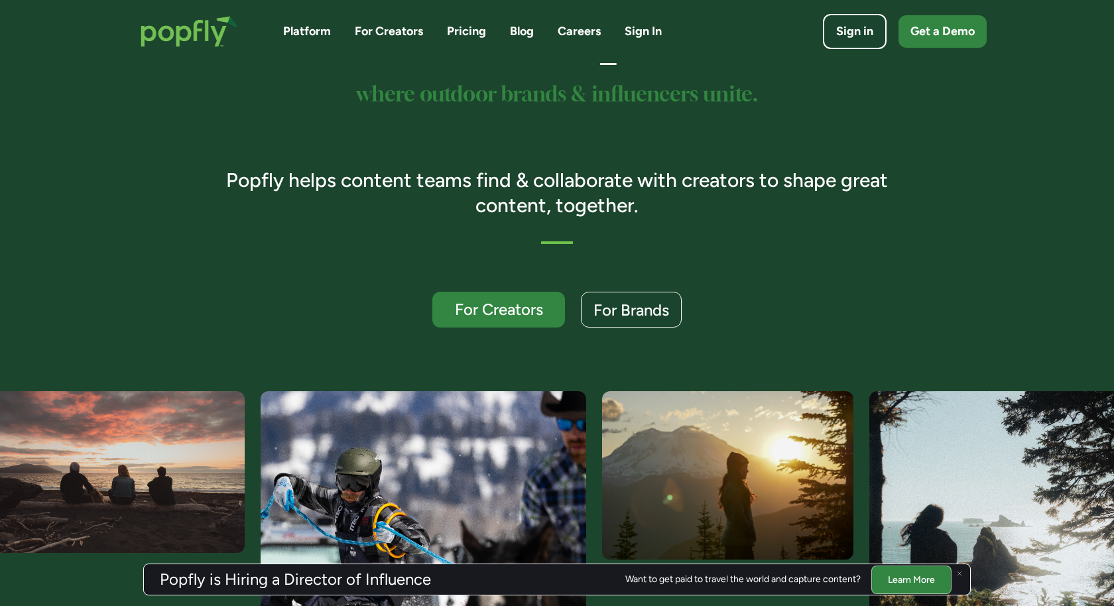  What do you see at coordinates (911, 579) in the screenshot?
I see `a: Learn More` at bounding box center [911, 579].